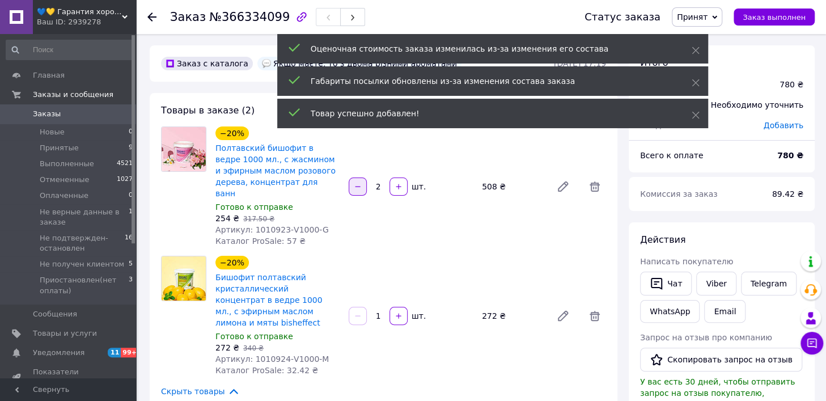  What do you see at coordinates (130, 264) in the screenshot?
I see `span: 5` at bounding box center [130, 264].